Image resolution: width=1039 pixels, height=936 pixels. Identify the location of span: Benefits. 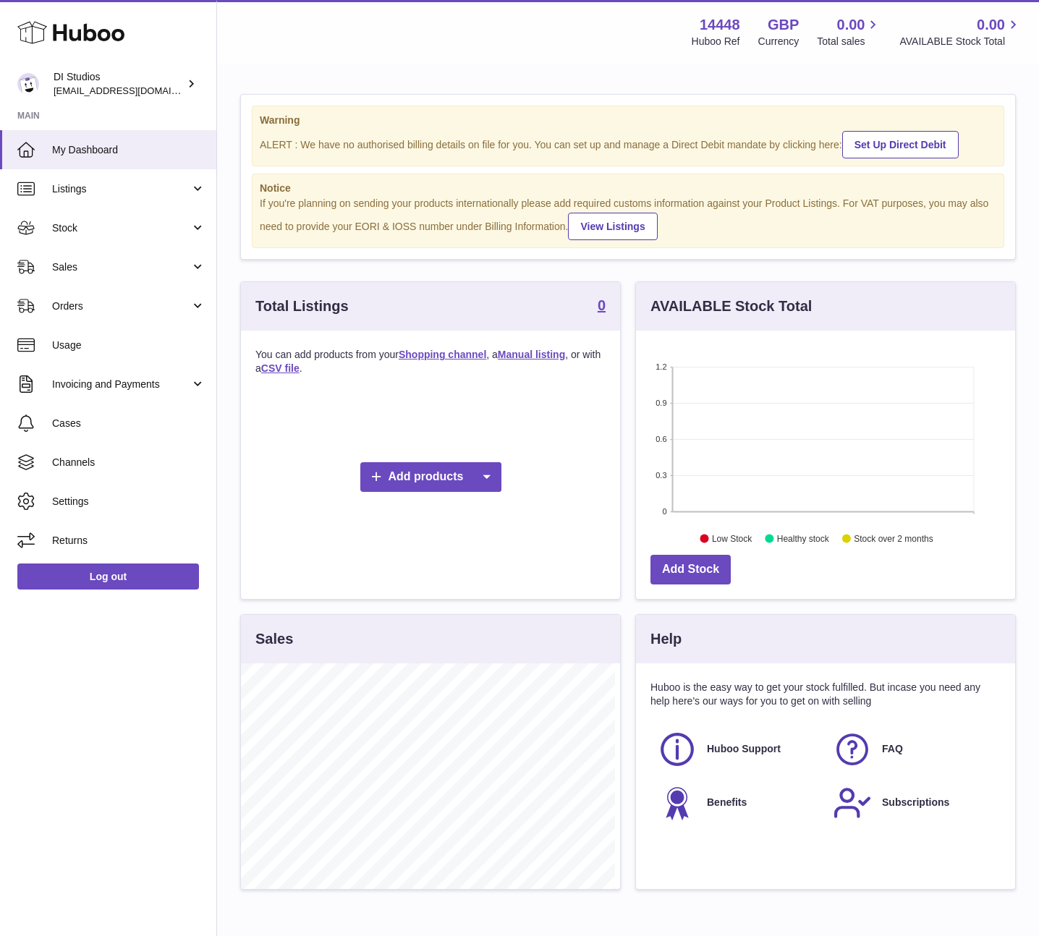
(727, 803).